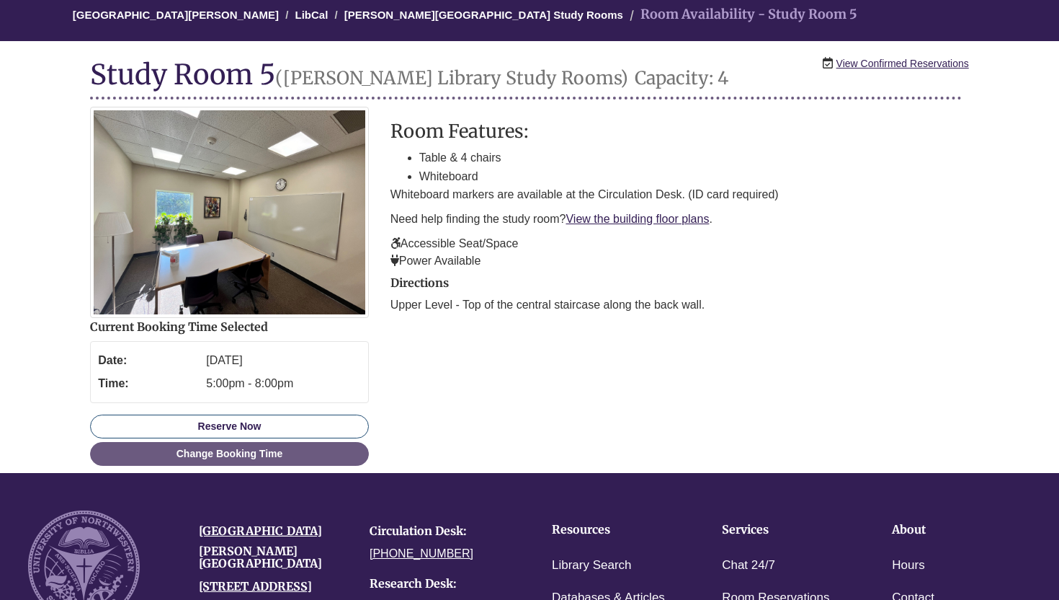 Image resolution: width=1059 pixels, height=600 pixels. I want to click on button: Reserve Now, so click(229, 426).